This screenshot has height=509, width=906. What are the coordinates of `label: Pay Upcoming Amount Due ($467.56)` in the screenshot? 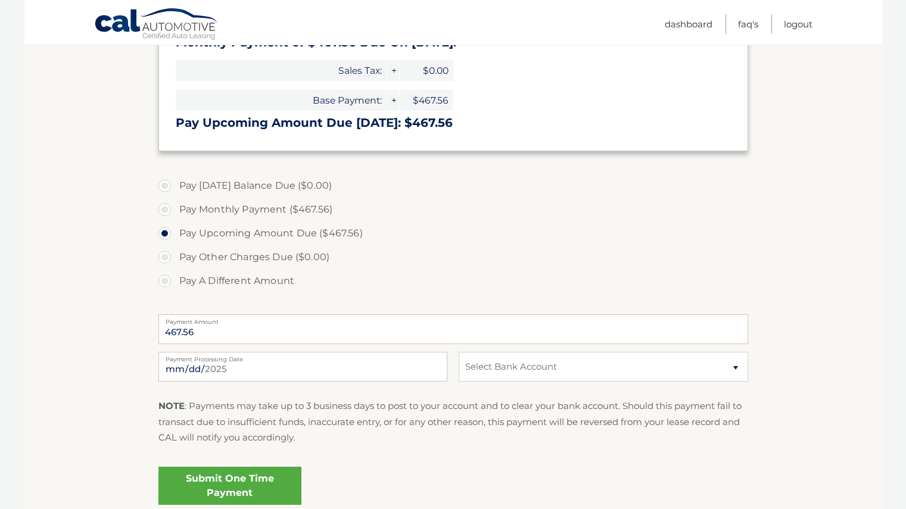 It's located at (453, 233).